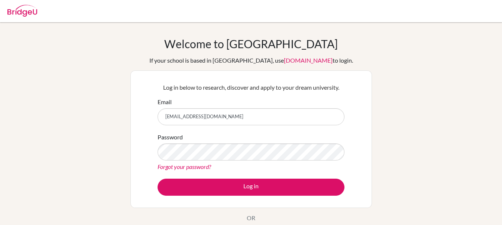  What do you see at coordinates (165, 102) in the screenshot?
I see `label: Email` at bounding box center [165, 102].